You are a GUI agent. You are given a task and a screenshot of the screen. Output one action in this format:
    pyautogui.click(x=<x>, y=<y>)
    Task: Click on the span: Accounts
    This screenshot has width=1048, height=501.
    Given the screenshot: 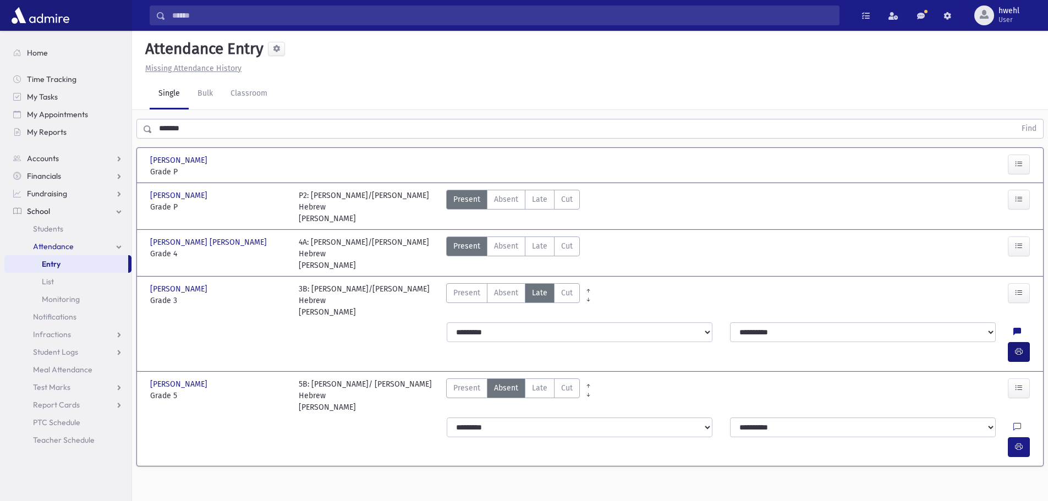 What is the action you would take?
    pyautogui.click(x=43, y=158)
    